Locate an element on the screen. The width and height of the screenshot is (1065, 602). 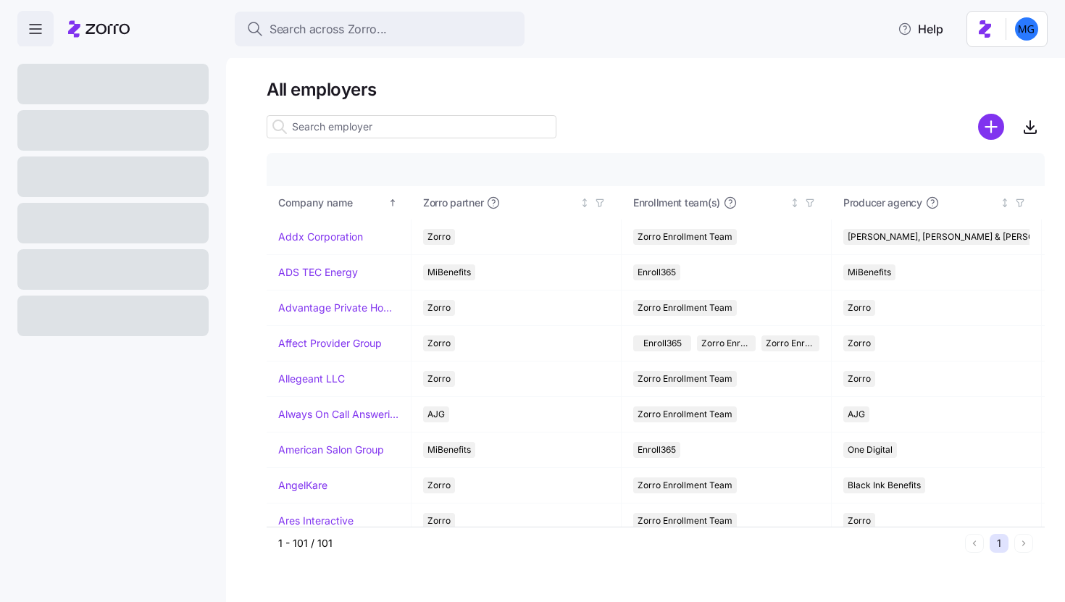
button: Next page is located at coordinates (1023, 543).